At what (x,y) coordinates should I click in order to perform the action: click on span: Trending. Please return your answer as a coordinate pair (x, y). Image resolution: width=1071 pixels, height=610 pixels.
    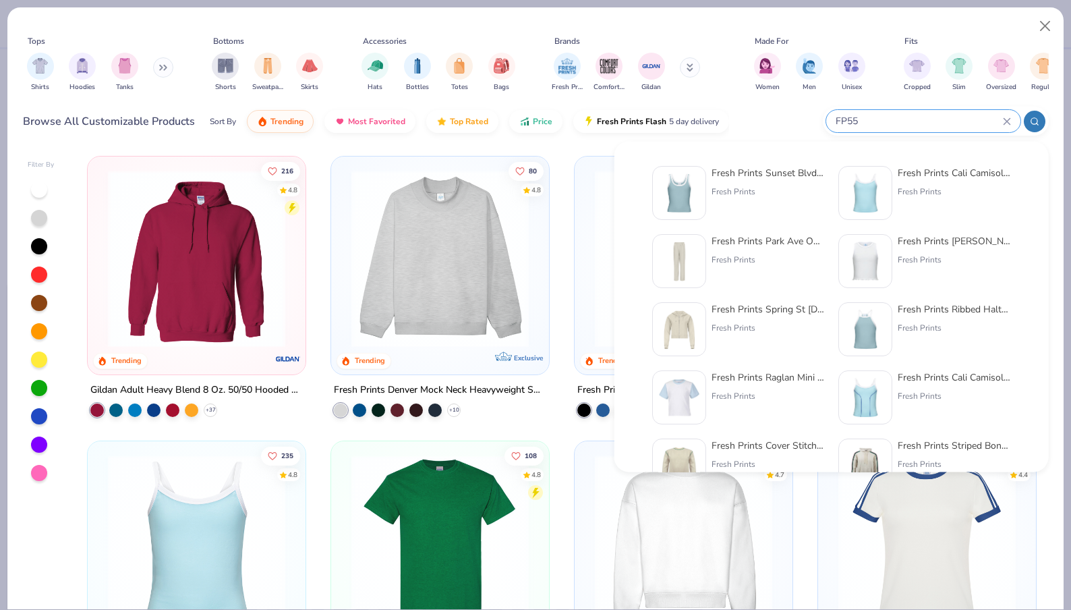
    Looking at the image, I should click on (287, 121).